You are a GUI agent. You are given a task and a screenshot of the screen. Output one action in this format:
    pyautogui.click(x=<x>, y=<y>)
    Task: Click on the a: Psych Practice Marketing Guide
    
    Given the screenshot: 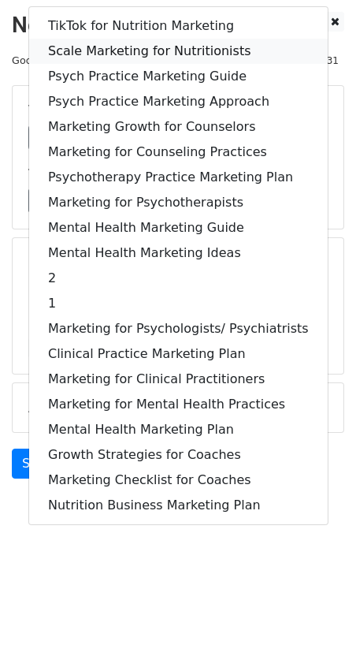 What is the action you would take?
    pyautogui.click(x=178, y=76)
    